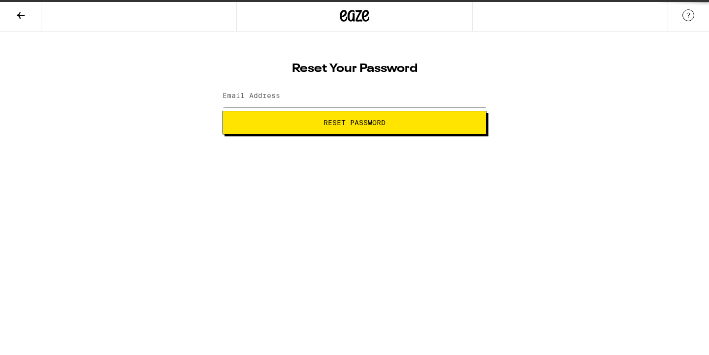 The image size is (709, 355). Describe the element at coordinates (251, 96) in the screenshot. I see `label: Email Address` at that location.